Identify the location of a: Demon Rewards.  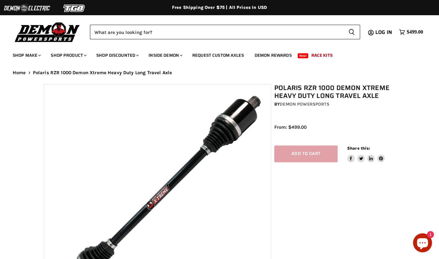
(273, 55).